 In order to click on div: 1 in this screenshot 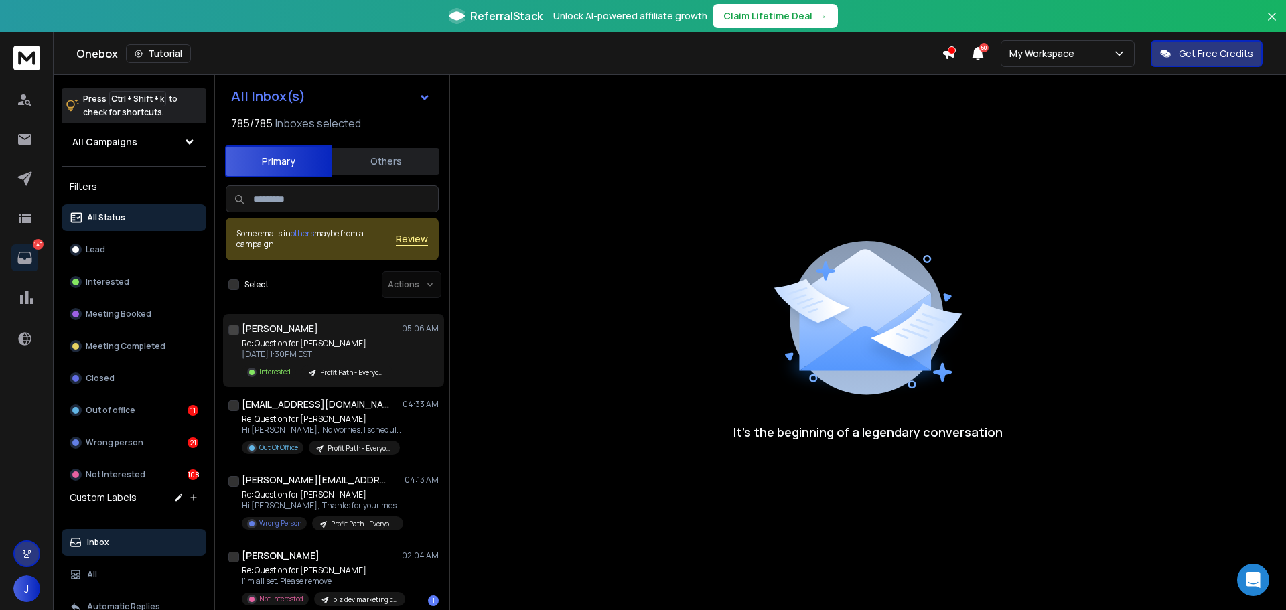, I will do `click(433, 601)`.